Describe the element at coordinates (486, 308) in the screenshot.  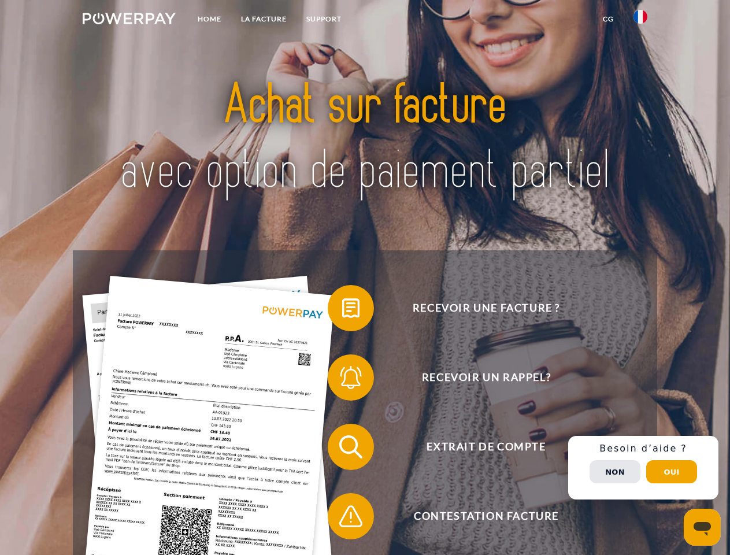
I see `span: Recevoir une facture ?` at that location.